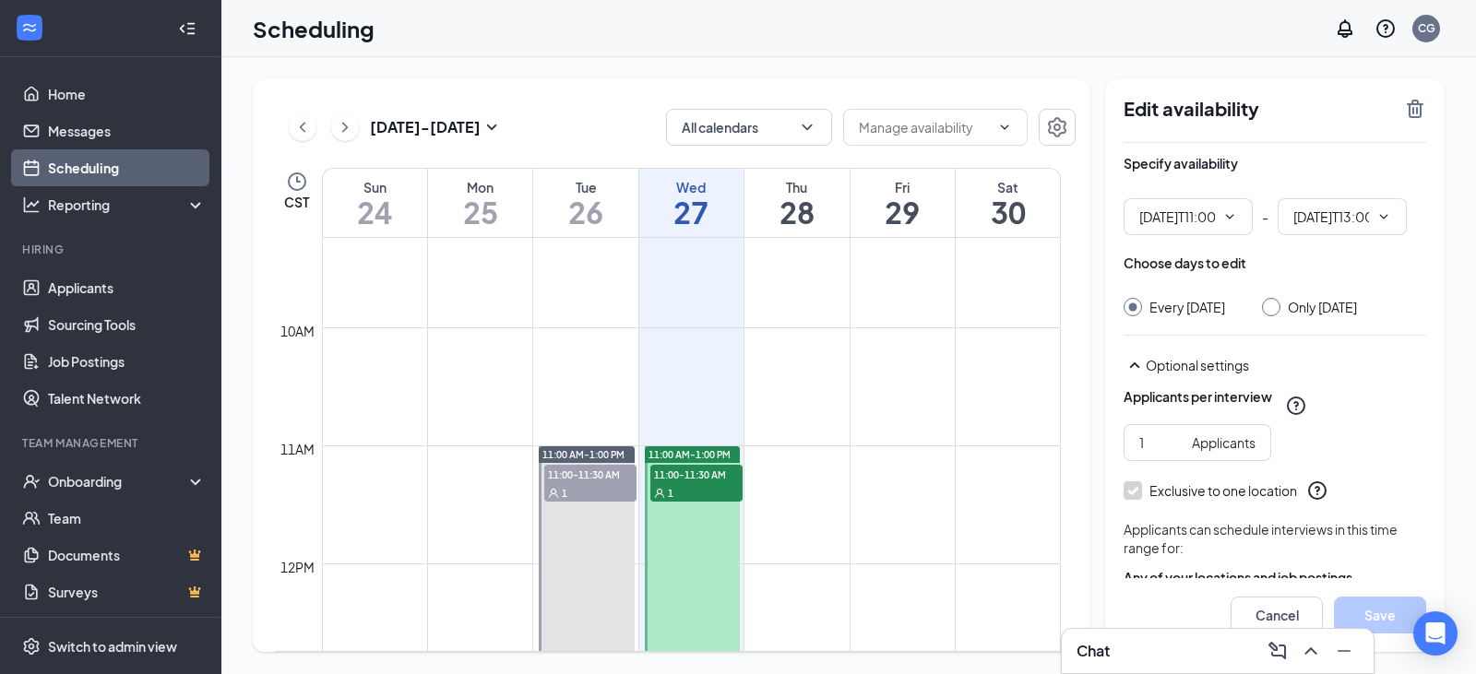  Describe the element at coordinates (1007, 187) in the screenshot. I see `div: Sat` at that location.